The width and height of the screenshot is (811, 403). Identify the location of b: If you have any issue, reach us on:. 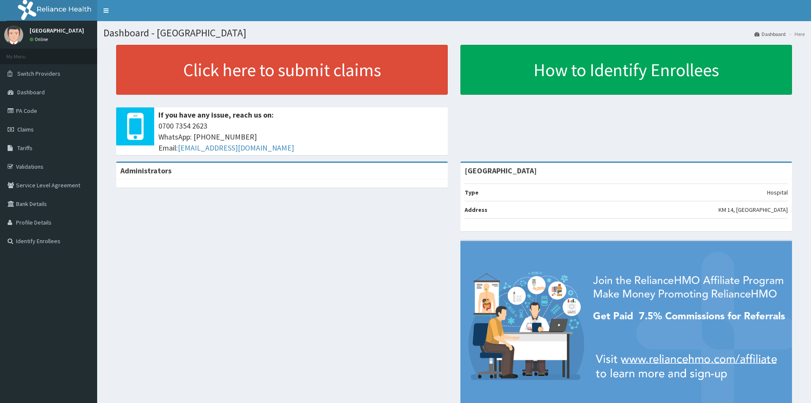
(216, 114).